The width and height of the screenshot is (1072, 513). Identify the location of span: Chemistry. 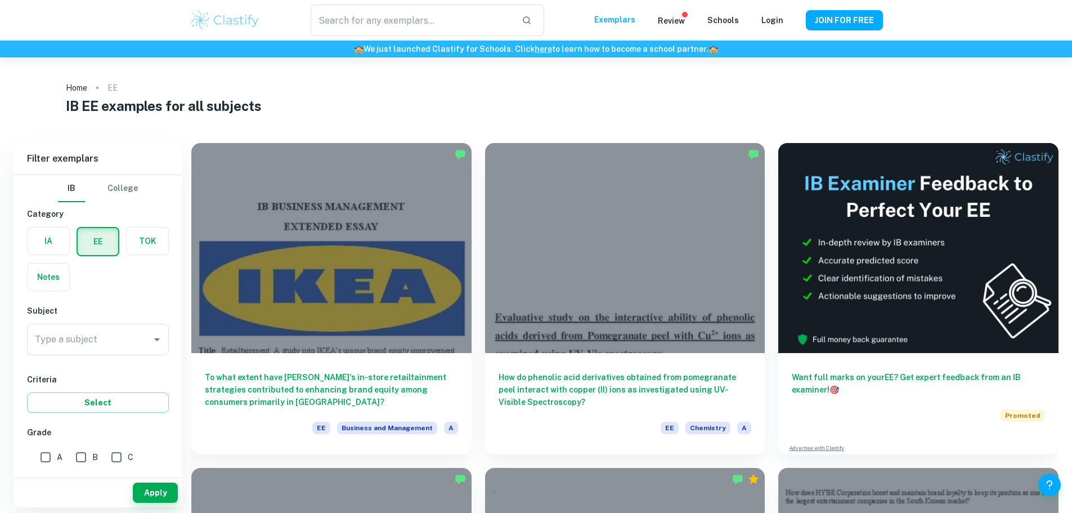
(708, 428).